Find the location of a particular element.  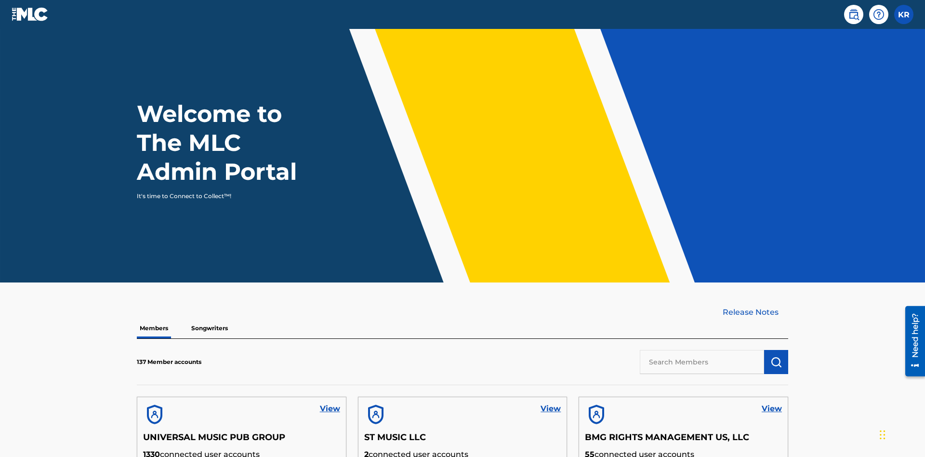

div: Help is located at coordinates (879, 14).